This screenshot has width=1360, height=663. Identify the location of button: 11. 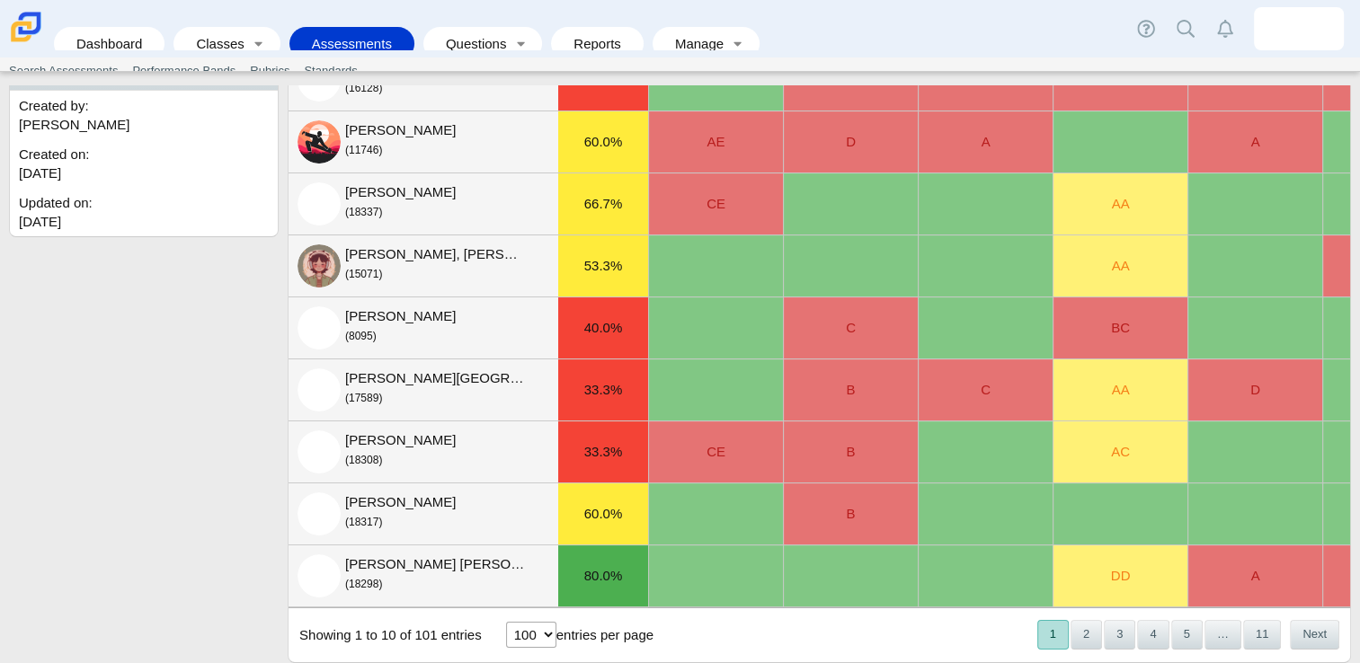
(1262, 635).